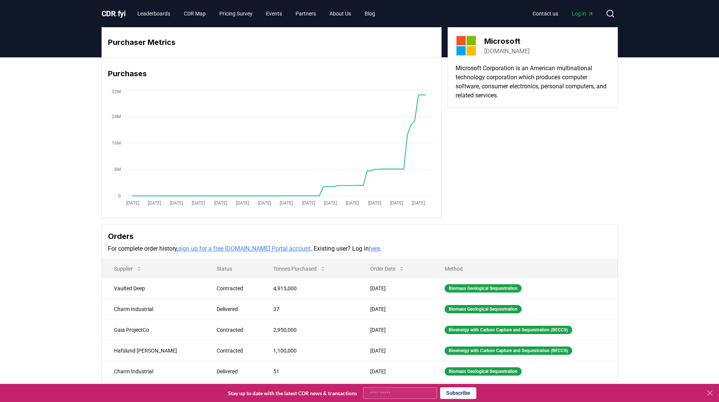  Describe the element at coordinates (299, 269) in the screenshot. I see `button: Tonnes Purchased` at that location.